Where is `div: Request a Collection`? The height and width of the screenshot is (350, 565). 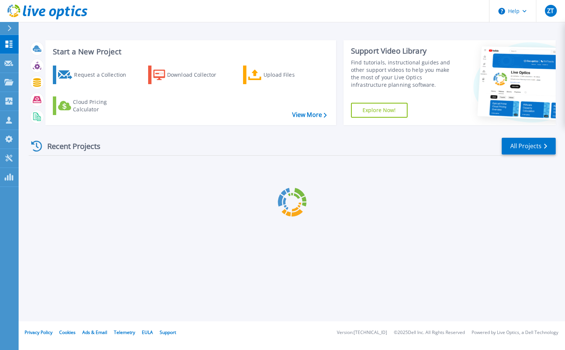 div: Request a Collection is located at coordinates (104, 75).